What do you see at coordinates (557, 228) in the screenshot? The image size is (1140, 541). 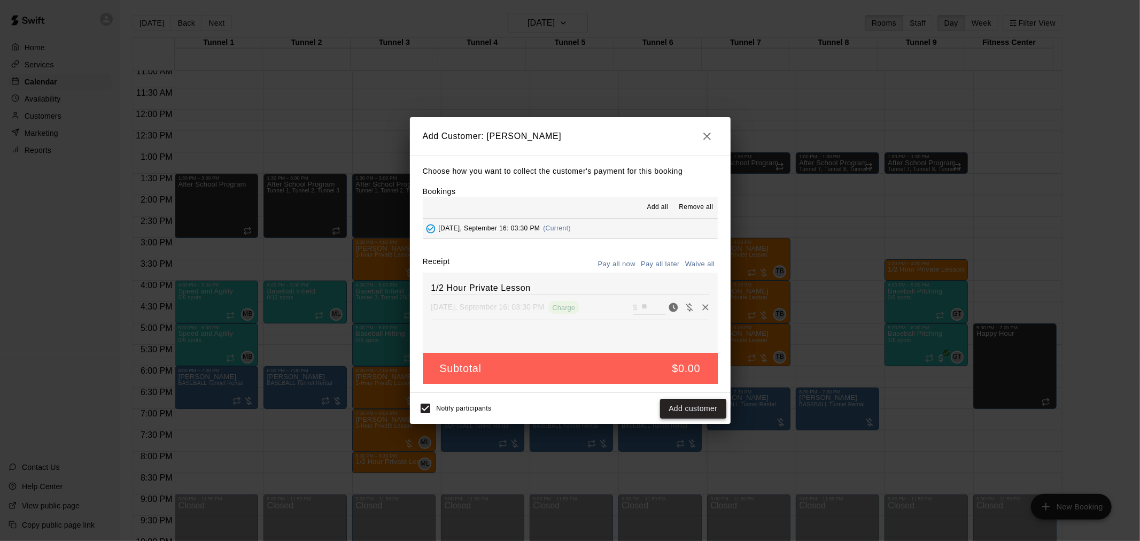 I see `span: (Current)` at bounding box center [557, 228].